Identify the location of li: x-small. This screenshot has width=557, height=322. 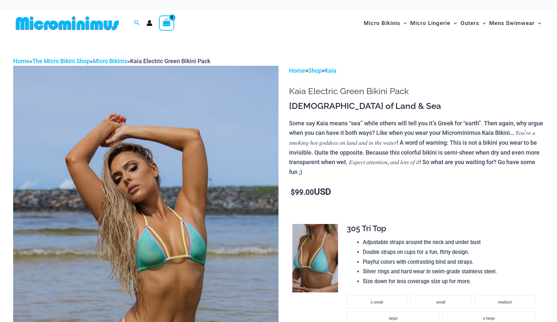
(377, 302).